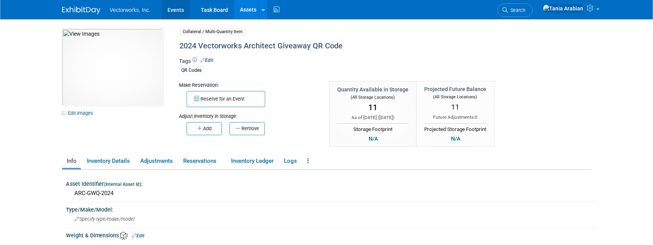 This screenshot has height=245, width=653. I want to click on div: ARC-GWQ-2024, so click(331, 193).